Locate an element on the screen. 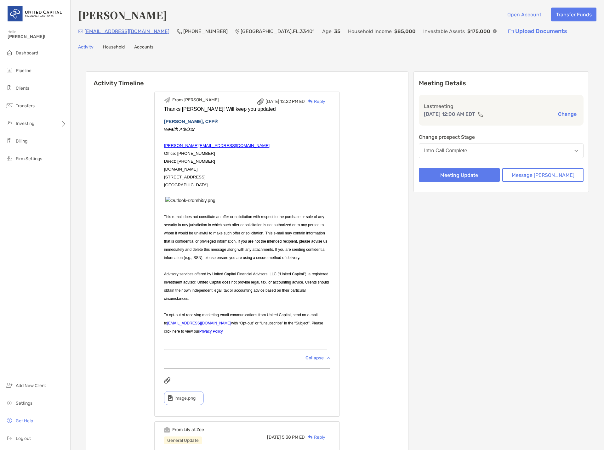 The height and width of the screenshot is (450, 604). span: image.png is located at coordinates (185, 398).